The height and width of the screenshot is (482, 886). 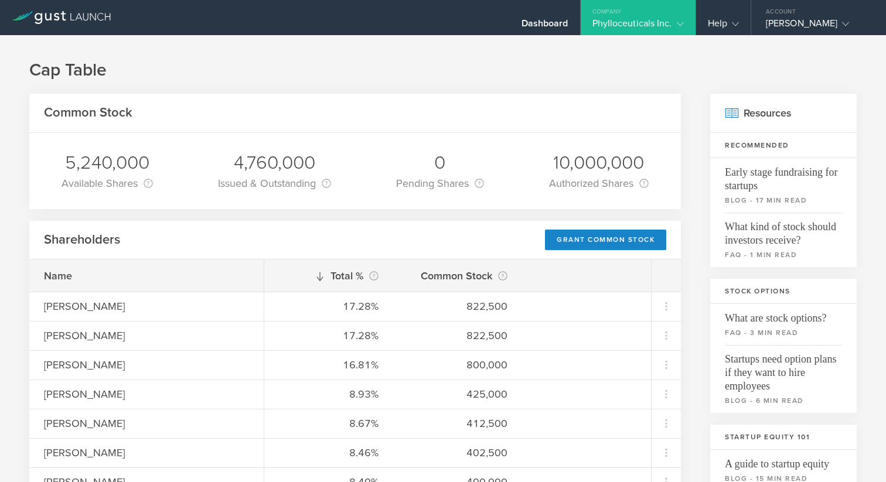 I want to click on small: blog - 17 min read, so click(x=783, y=200).